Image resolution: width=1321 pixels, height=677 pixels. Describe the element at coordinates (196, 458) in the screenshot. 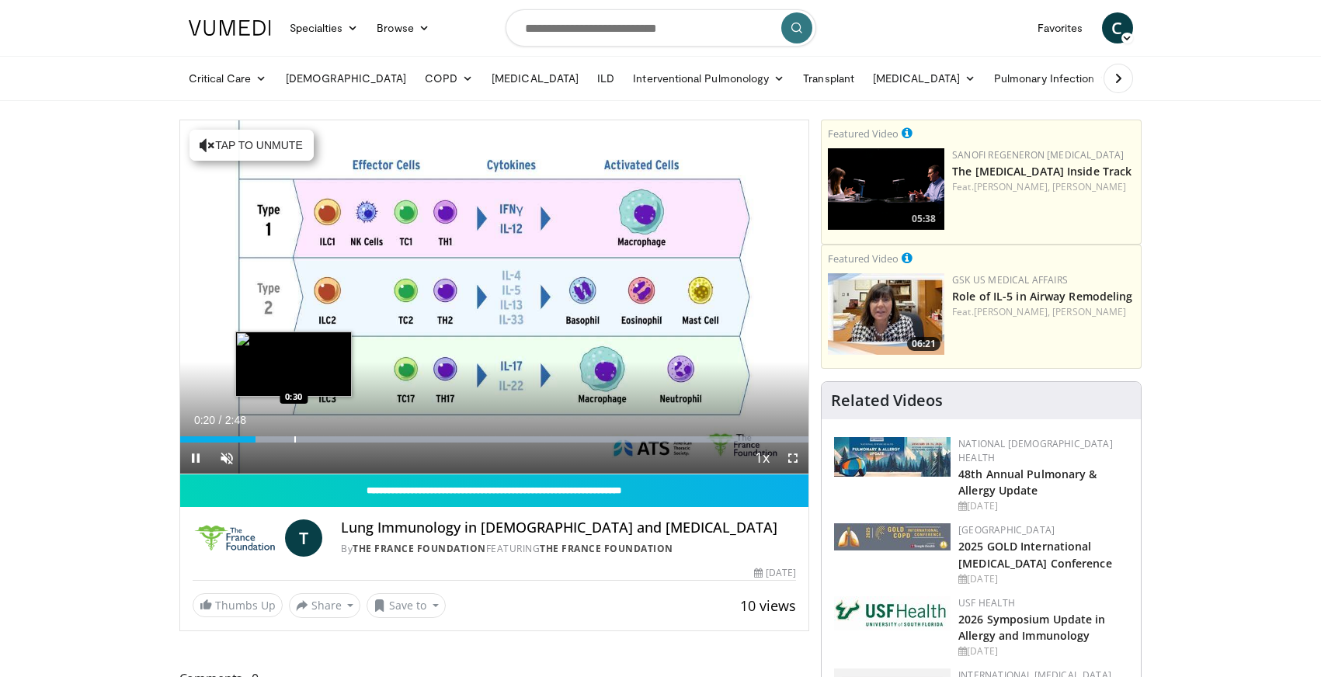

I see `button: Pause` at that location.